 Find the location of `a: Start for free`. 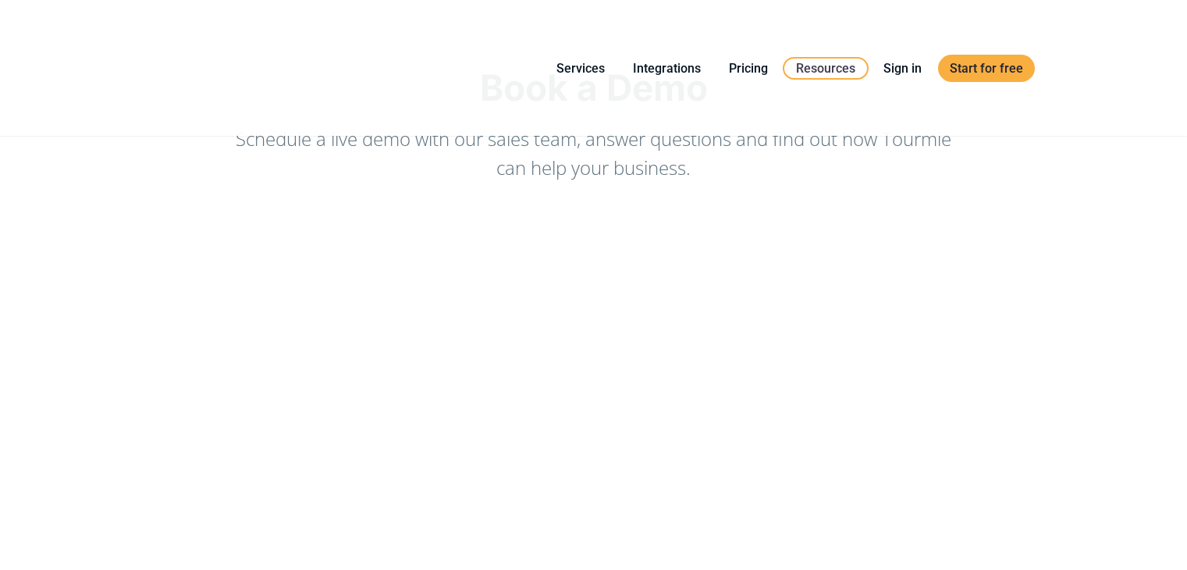

a: Start for free is located at coordinates (986, 68).